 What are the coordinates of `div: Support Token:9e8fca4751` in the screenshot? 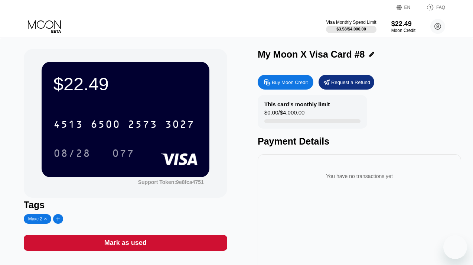 It's located at (171, 182).